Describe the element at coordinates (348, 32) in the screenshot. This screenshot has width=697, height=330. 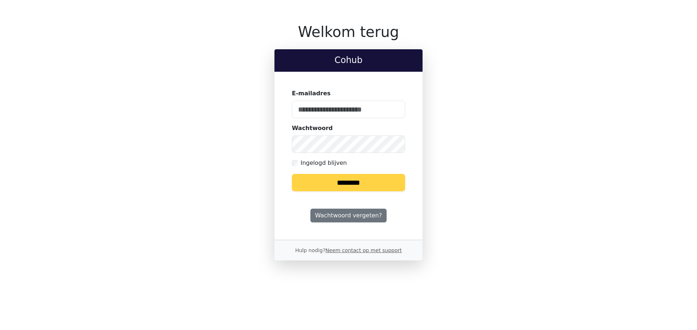
I see `h1: Welkom terug` at that location.